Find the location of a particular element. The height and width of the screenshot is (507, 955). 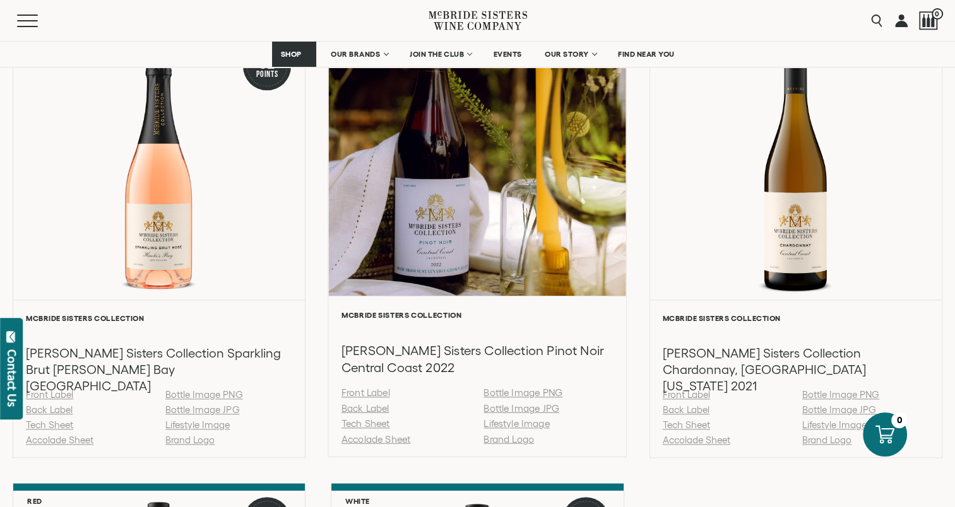

span: JOIN THE CLUB is located at coordinates (437, 54).